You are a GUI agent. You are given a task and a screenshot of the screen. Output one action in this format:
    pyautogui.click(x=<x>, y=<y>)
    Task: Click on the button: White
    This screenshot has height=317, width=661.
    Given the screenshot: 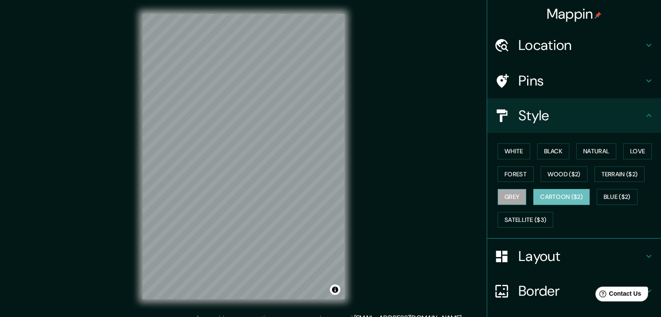 What is the action you would take?
    pyautogui.click(x=513, y=151)
    